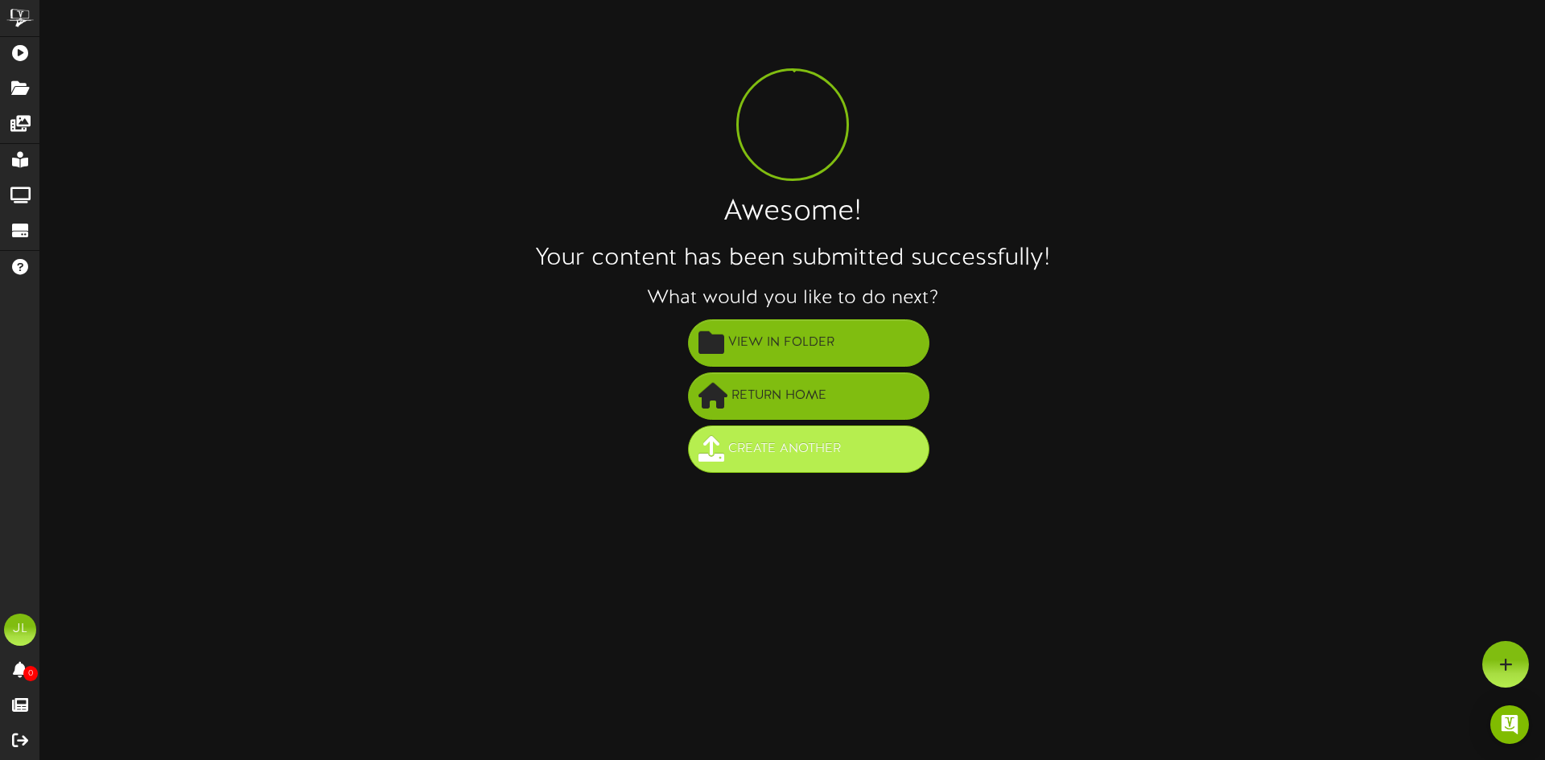 This screenshot has width=1545, height=760. I want to click on button: Create Another, so click(809, 449).